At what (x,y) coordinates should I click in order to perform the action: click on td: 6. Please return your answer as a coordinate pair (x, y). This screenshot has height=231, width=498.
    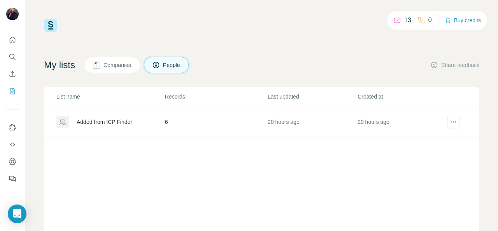
    Looking at the image, I should click on (216, 122).